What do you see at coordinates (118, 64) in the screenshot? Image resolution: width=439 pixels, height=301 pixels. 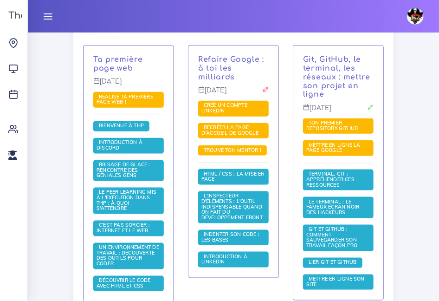 I see `a: Ta première page web` at bounding box center [118, 64].